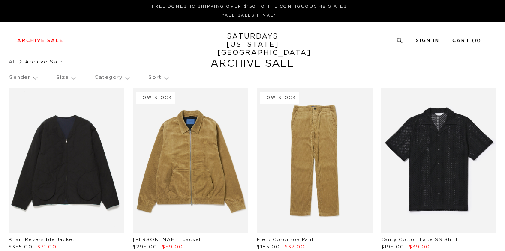 The image size is (505, 251). What do you see at coordinates (477, 41) in the screenshot?
I see `small: 0` at bounding box center [477, 41].